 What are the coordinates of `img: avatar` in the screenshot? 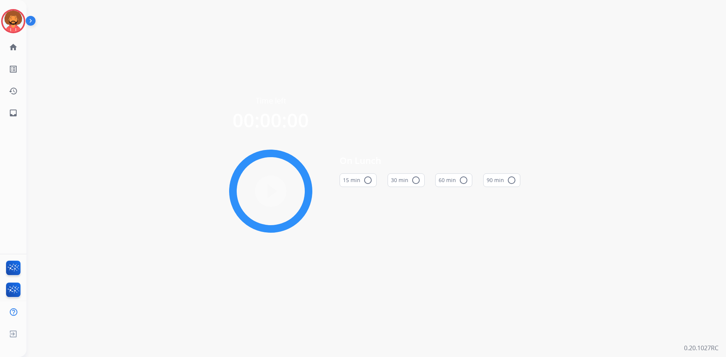 It's located at (13, 21).